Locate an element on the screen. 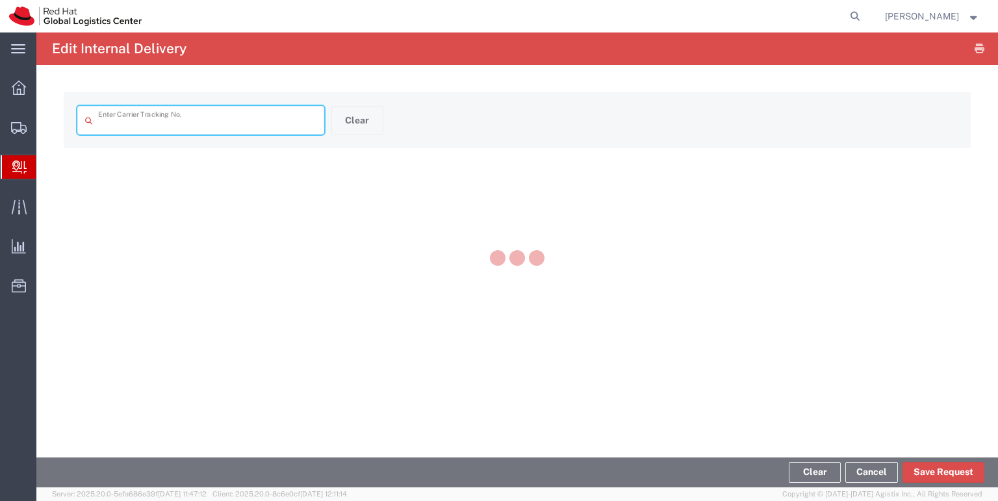 This screenshot has height=501, width=998. span: Server: 2025.20.0-5efa686e39f is located at coordinates (129, 494).